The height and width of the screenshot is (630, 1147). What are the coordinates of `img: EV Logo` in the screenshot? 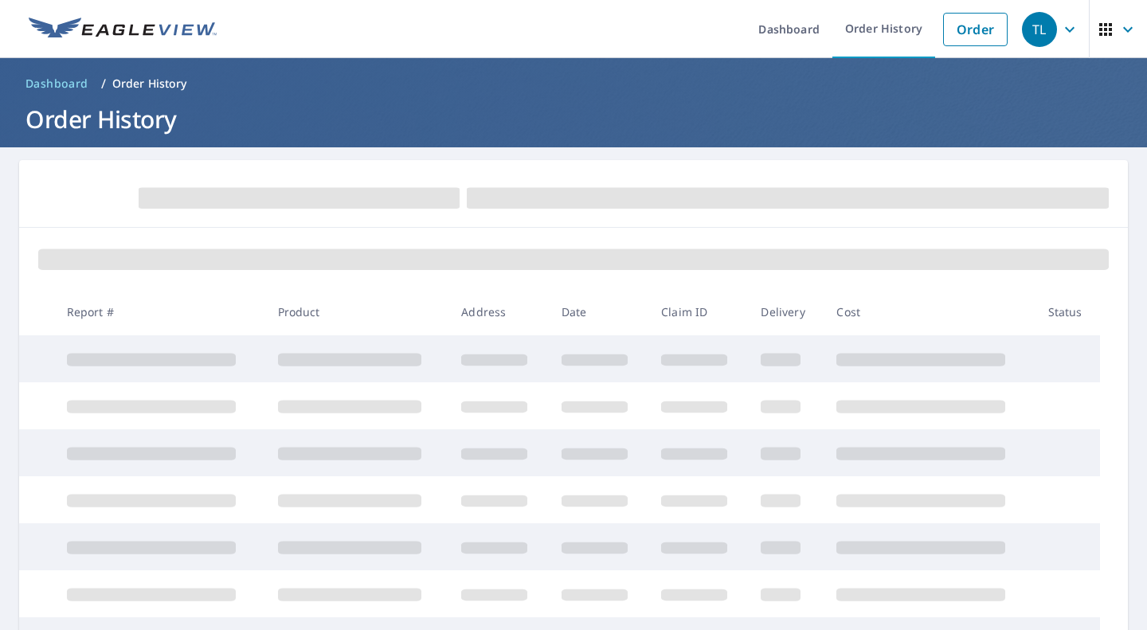 It's located at (123, 29).